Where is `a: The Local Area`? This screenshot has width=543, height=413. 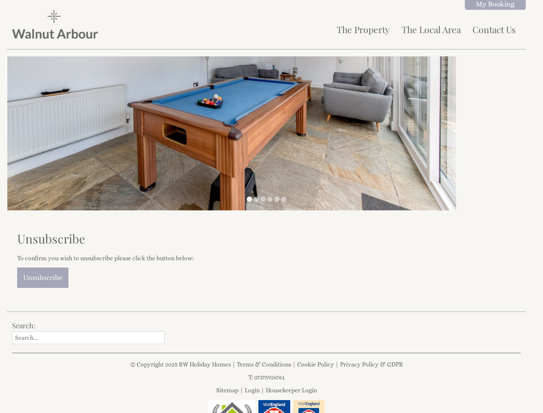
a: The Local Area is located at coordinates (431, 29).